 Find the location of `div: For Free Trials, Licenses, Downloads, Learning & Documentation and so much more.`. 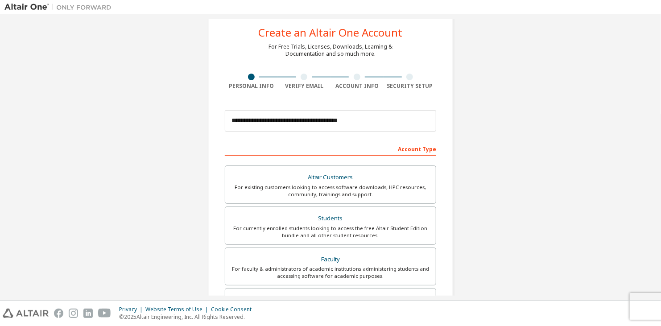

div: For Free Trials, Licenses, Downloads, Learning & Documentation and so much more. is located at coordinates (331, 50).